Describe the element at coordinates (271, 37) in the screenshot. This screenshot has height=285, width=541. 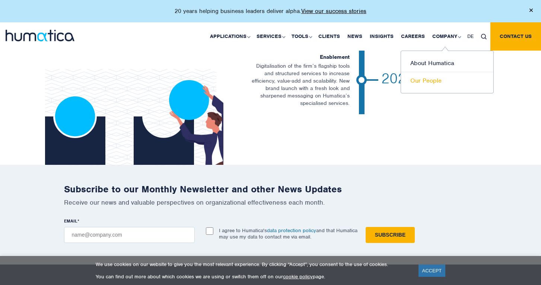
I see `a: Services` at that location.